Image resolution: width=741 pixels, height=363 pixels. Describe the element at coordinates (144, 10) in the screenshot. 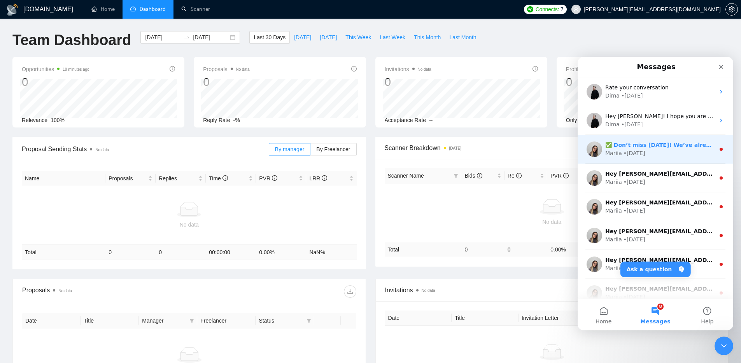

I see `div: Close` at that location.